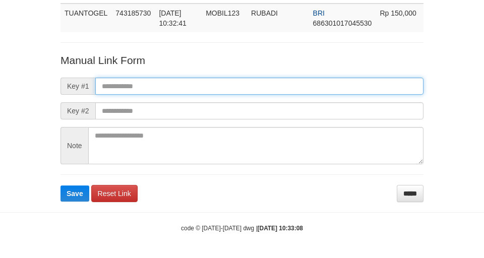 The height and width of the screenshot is (258, 484). What do you see at coordinates (397, 13) in the screenshot?
I see `span: Rp 150,000` at bounding box center [397, 13].